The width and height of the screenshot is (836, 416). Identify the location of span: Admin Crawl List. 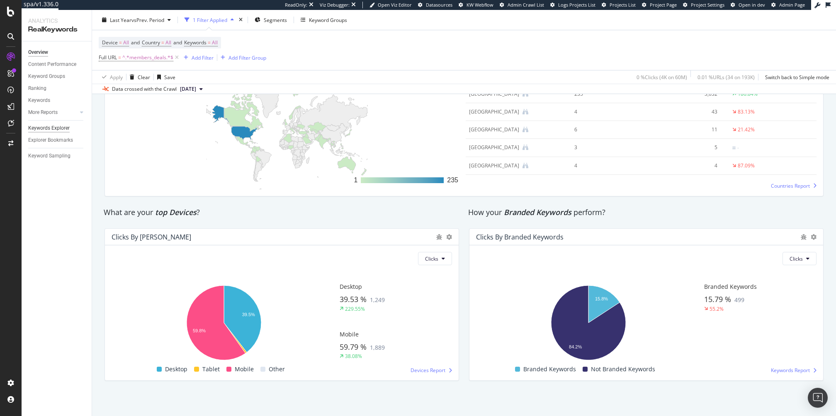
(526, 5).